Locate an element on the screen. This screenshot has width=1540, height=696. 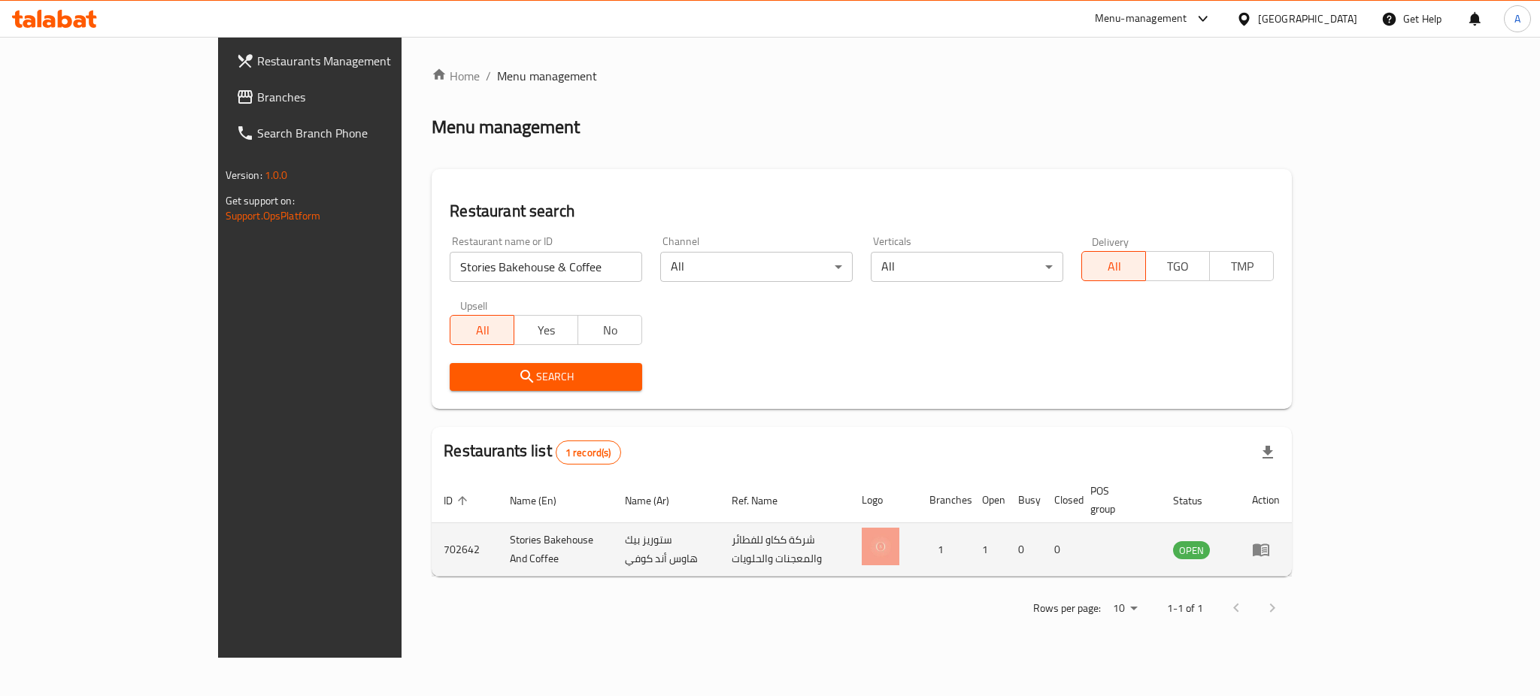
span: Branches is located at coordinates (360, 97).